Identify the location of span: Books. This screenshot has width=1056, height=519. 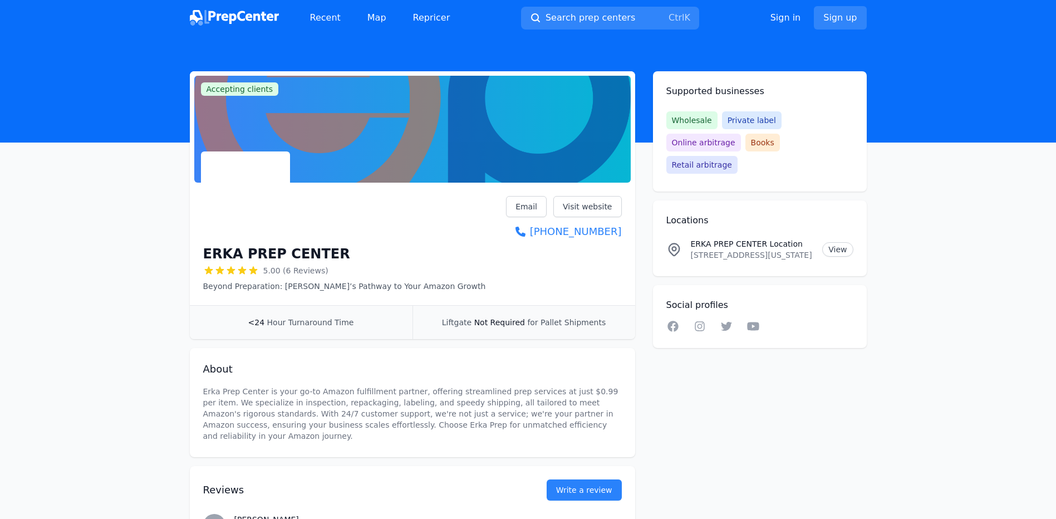
(762, 142).